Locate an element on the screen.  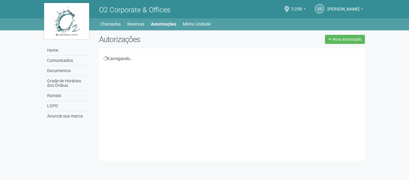
a: Reservas is located at coordinates (136, 24).